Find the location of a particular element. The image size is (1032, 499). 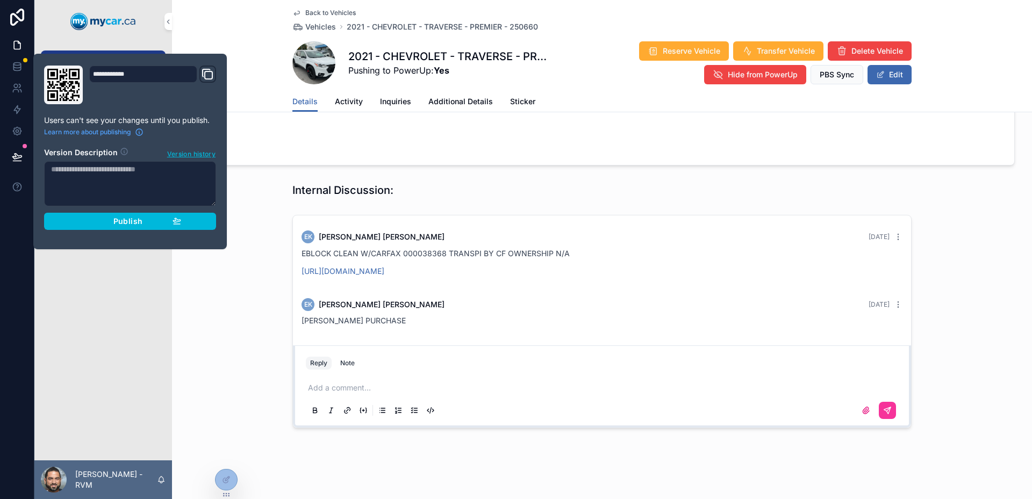

div: Domain and Custom Link is located at coordinates (153, 85).